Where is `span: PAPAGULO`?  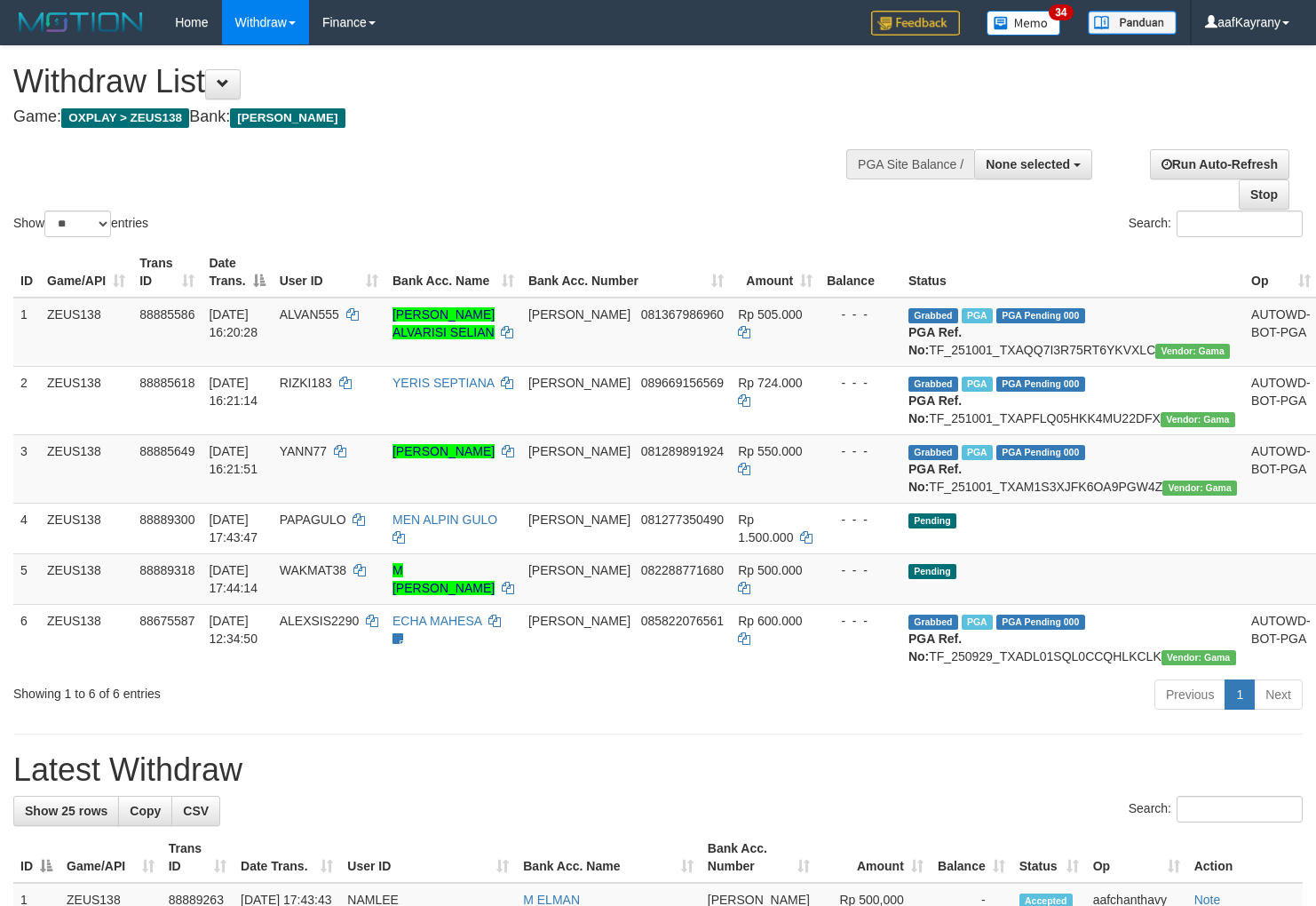 span: PAPAGULO is located at coordinates (313, 519).